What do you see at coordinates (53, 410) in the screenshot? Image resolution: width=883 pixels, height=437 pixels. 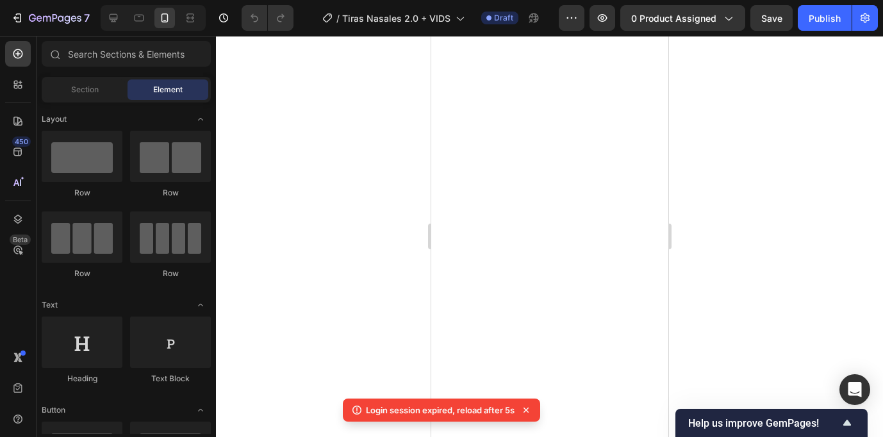 I see `span: Button` at bounding box center [53, 410].